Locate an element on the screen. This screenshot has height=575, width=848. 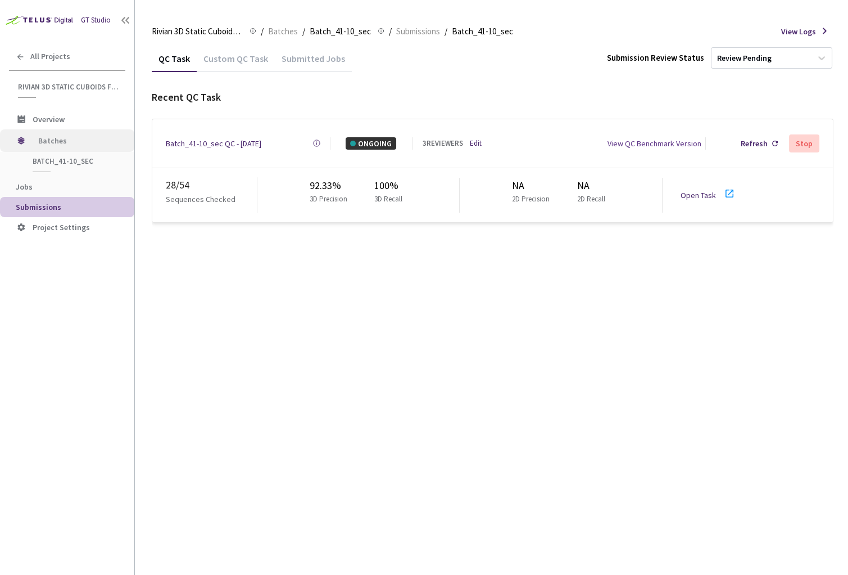
div: Submission Review Status is located at coordinates (655, 58).